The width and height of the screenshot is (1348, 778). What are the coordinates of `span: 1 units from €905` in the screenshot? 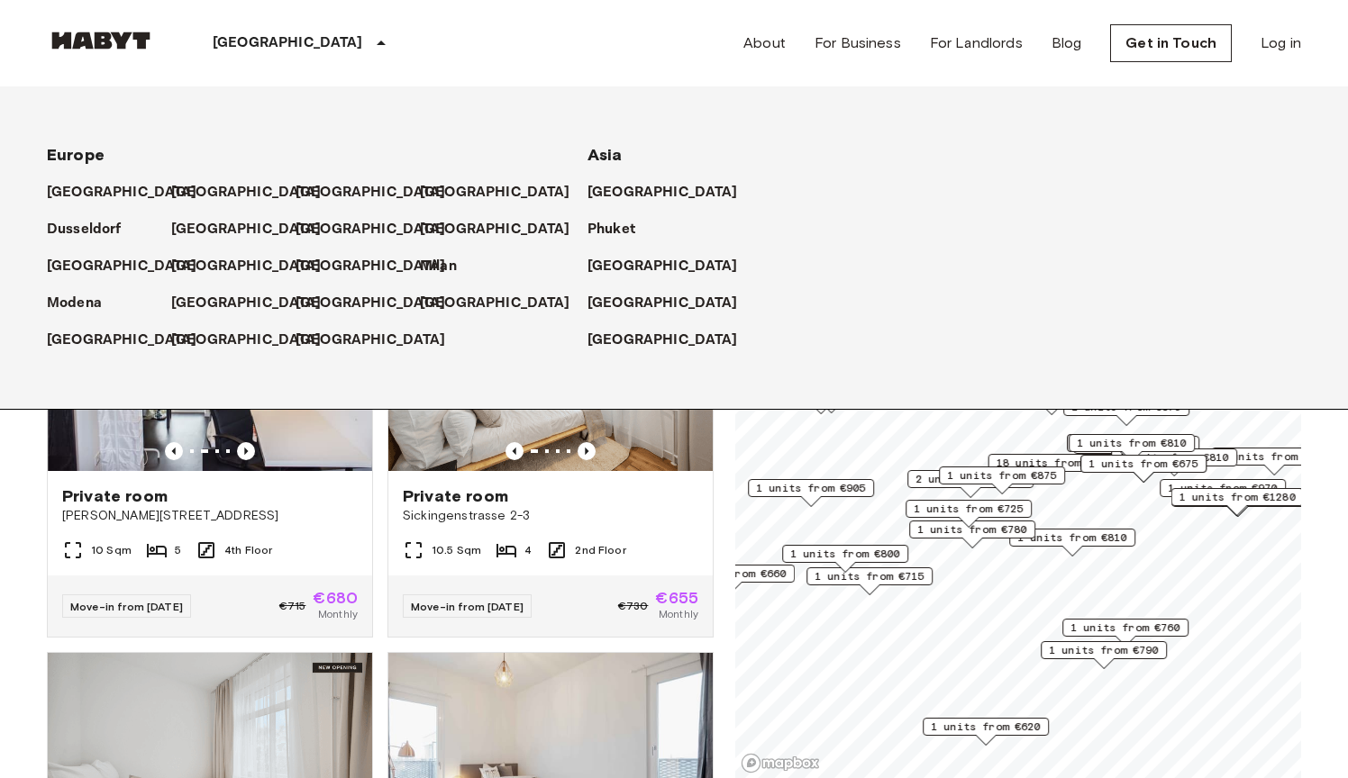 It's located at (811, 488).